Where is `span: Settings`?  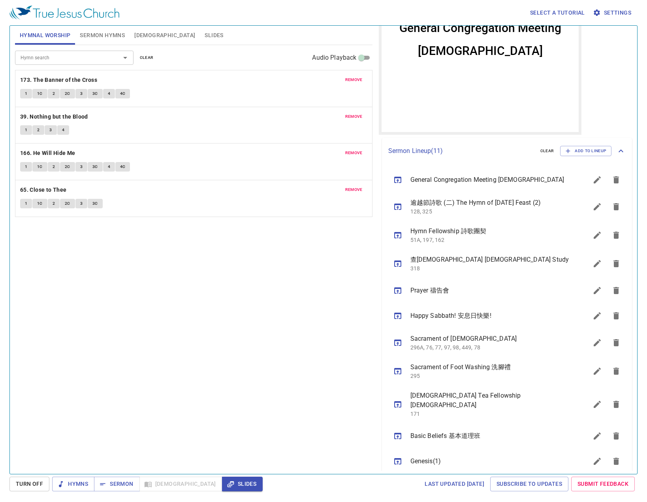 span: Settings is located at coordinates (613, 13).